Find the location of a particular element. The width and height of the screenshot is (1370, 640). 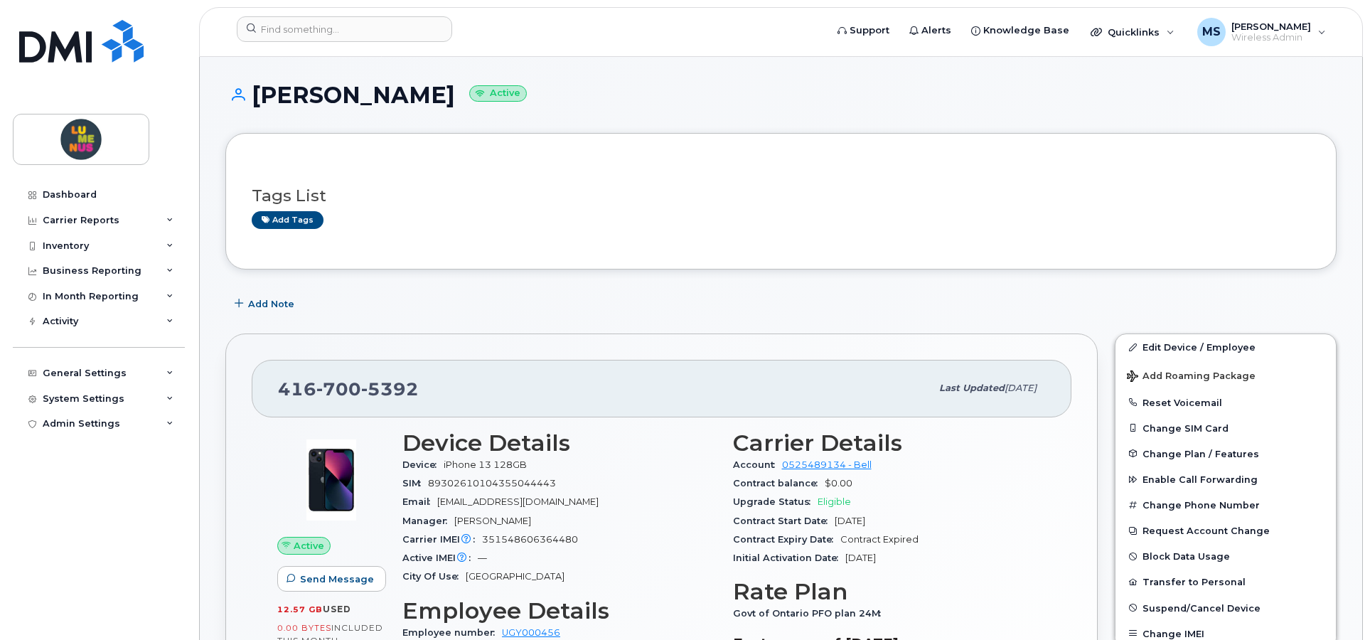

span: Send Message is located at coordinates (337, 579).